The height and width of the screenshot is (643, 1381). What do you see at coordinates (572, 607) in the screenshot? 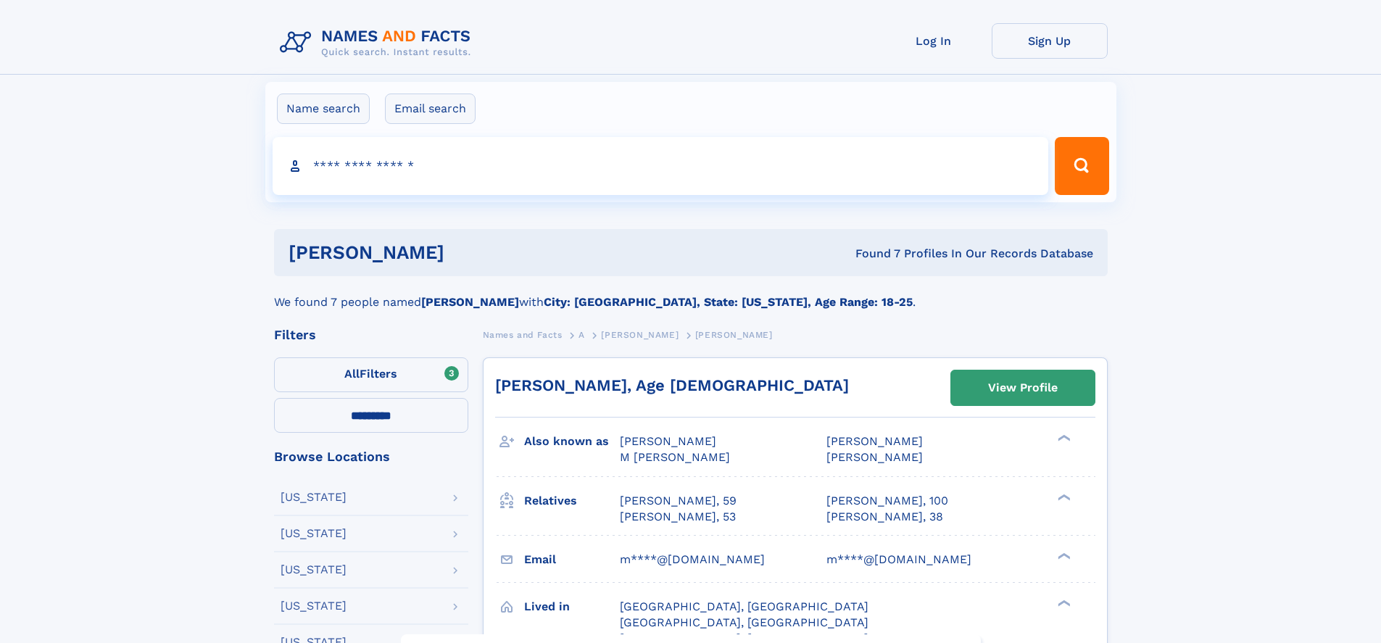
I see `h3: Lived in` at bounding box center [572, 607].